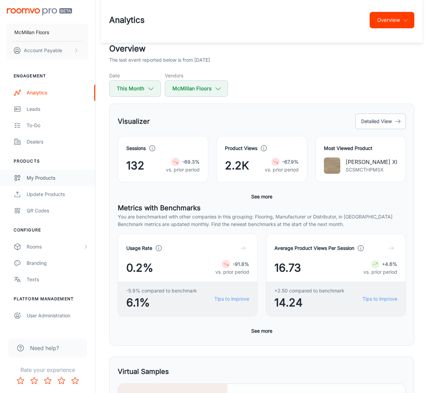  What do you see at coordinates (47, 50) in the screenshot?
I see `button: Account Payable` at bounding box center [47, 50].